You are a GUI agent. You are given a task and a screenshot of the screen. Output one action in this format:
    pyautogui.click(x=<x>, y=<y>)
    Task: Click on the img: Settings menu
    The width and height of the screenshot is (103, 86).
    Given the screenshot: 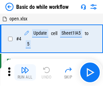 What is the action you would take?
    pyautogui.click(x=94, y=7)
    